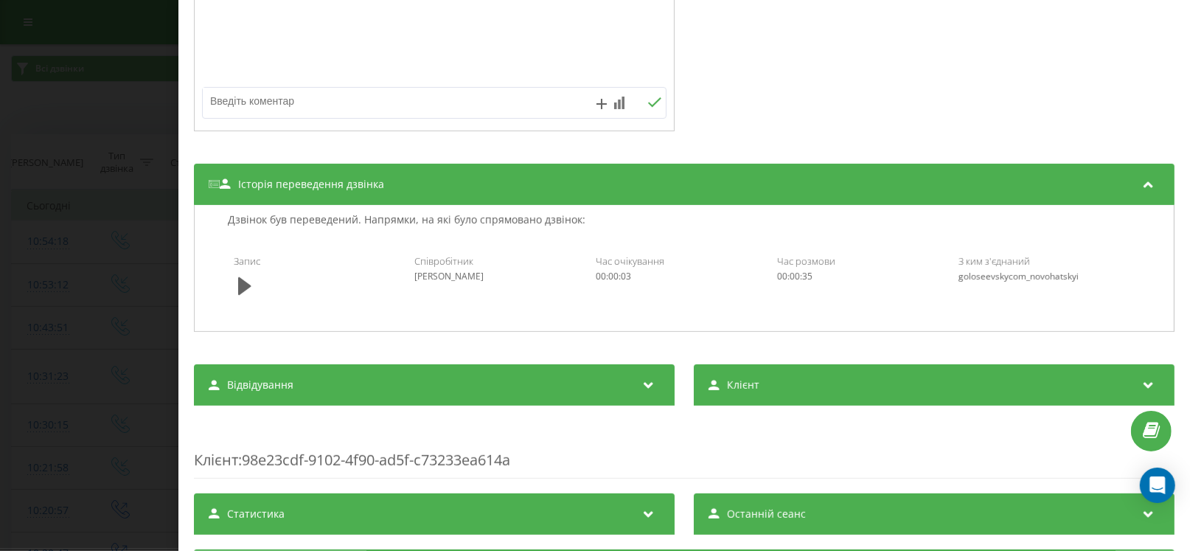  I want to click on div: : 98e23cdf-9102-4f90-ad5f-c73233ea614a, so click(684, 449).